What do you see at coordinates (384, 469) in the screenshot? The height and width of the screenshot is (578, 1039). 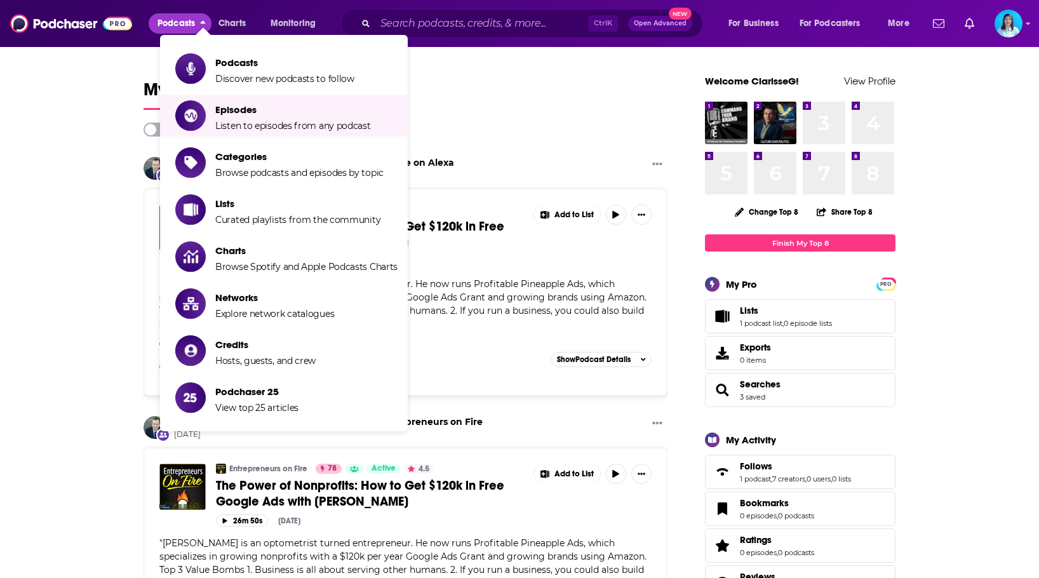 I see `a: Active` at bounding box center [384, 469].